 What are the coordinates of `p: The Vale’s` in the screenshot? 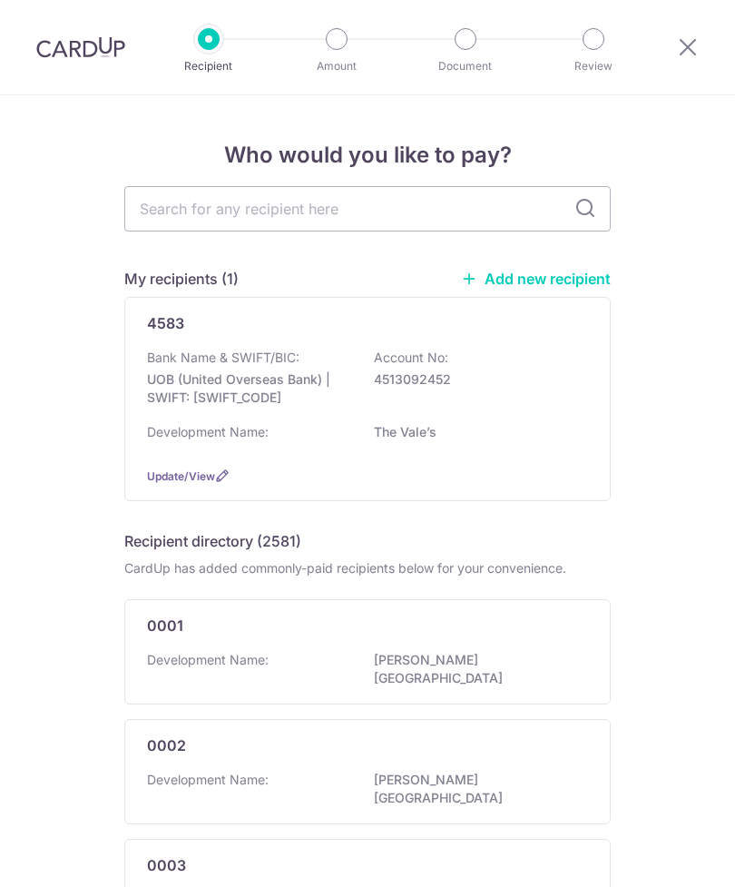 It's located at (476, 432).